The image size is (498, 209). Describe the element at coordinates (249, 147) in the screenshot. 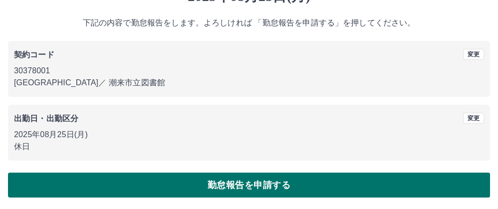

I see `p: 休日` at that location.